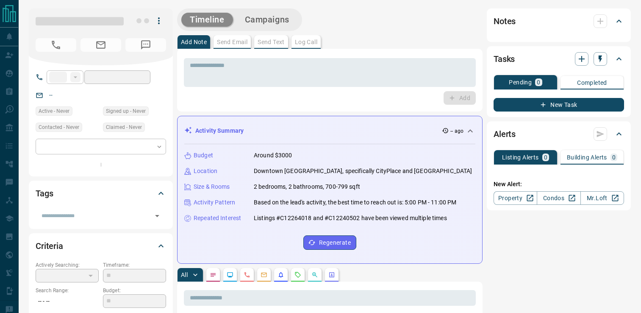  What do you see at coordinates (515, 198) in the screenshot?
I see `a: Property` at bounding box center [515, 198].